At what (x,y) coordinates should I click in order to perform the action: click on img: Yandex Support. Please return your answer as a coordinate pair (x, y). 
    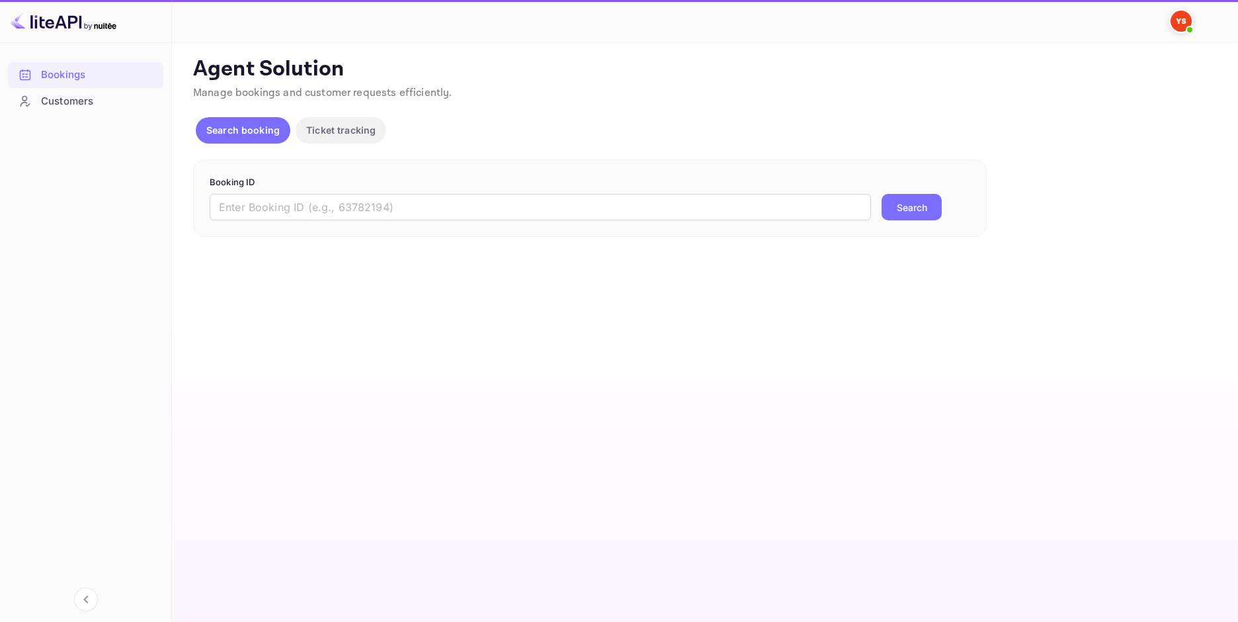
    Looking at the image, I should click on (1181, 21).